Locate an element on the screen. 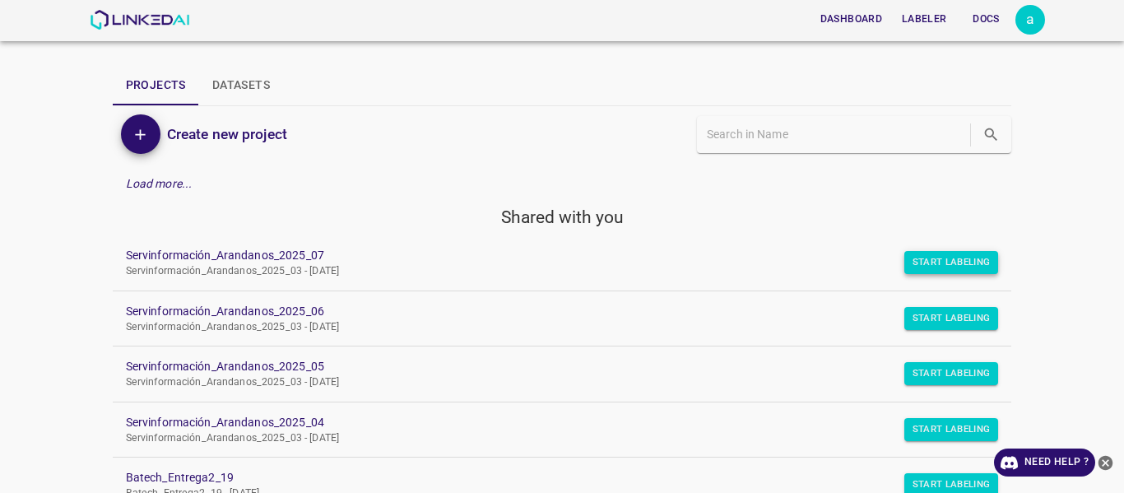  em: Load more... is located at coordinates (159, 183).